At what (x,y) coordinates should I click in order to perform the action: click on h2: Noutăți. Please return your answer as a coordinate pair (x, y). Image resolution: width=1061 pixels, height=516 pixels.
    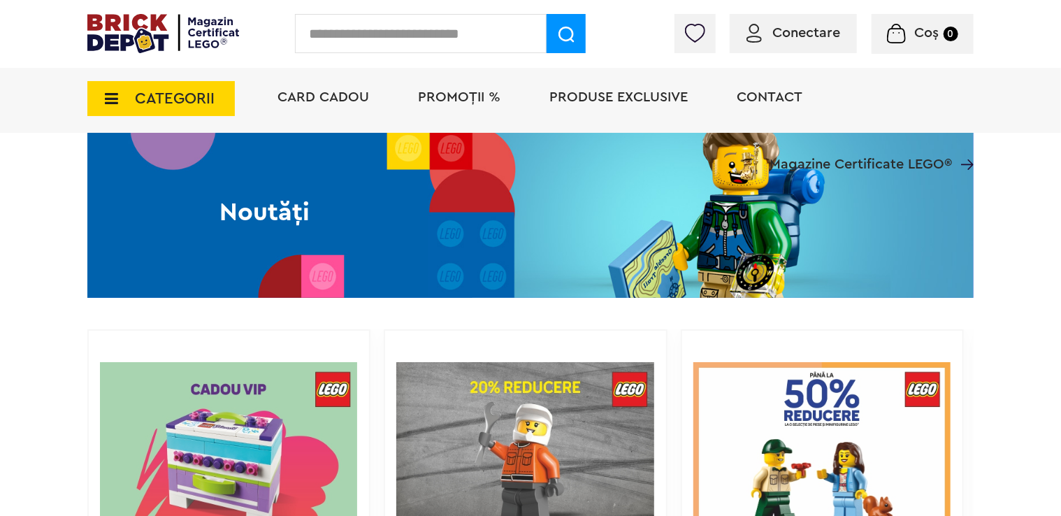
    Looking at the image, I should click on (264, 213).